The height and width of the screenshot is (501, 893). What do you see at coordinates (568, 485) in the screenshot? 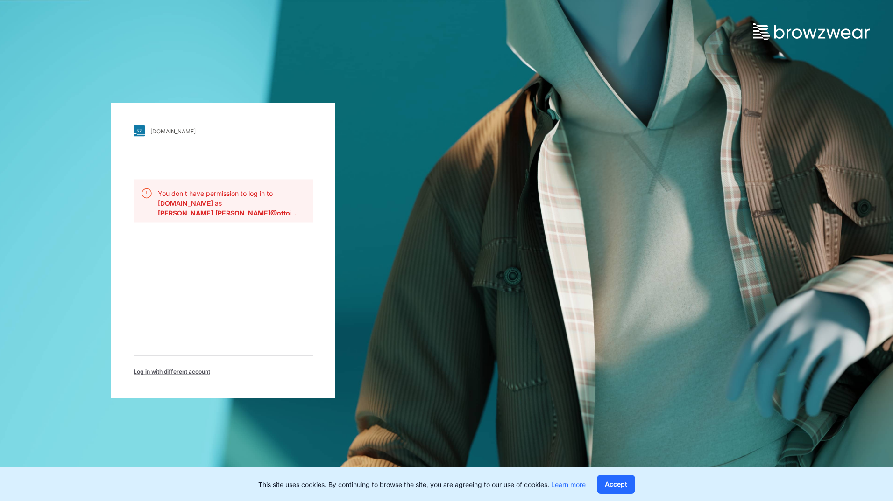
I see `a: Learn more` at bounding box center [568, 485].